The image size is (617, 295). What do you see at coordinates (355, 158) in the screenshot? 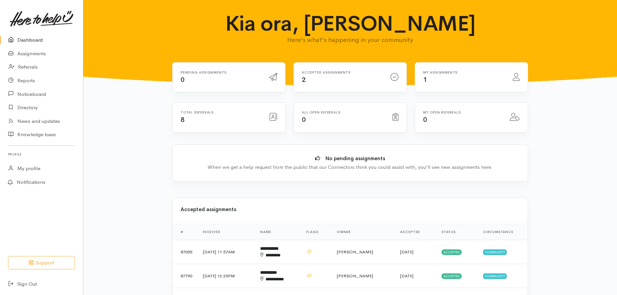
I see `b: No pending assignments` at bounding box center [355, 158].